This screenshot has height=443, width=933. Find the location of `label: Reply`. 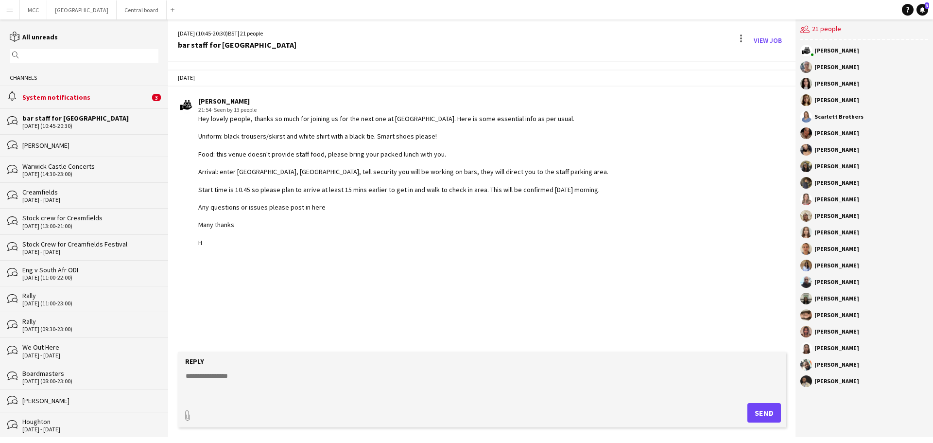

label: Reply is located at coordinates (194, 361).